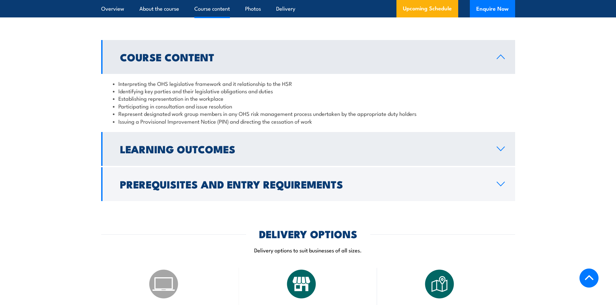  I want to click on li: Establishing representation in the workplace, so click(308, 98).